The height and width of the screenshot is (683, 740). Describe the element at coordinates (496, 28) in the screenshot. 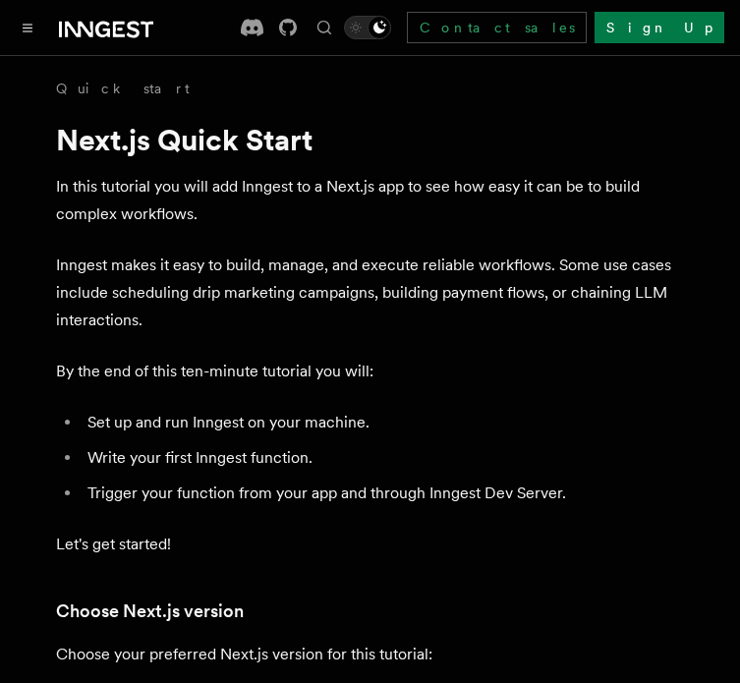

I see `a: Contact sales` at that location.